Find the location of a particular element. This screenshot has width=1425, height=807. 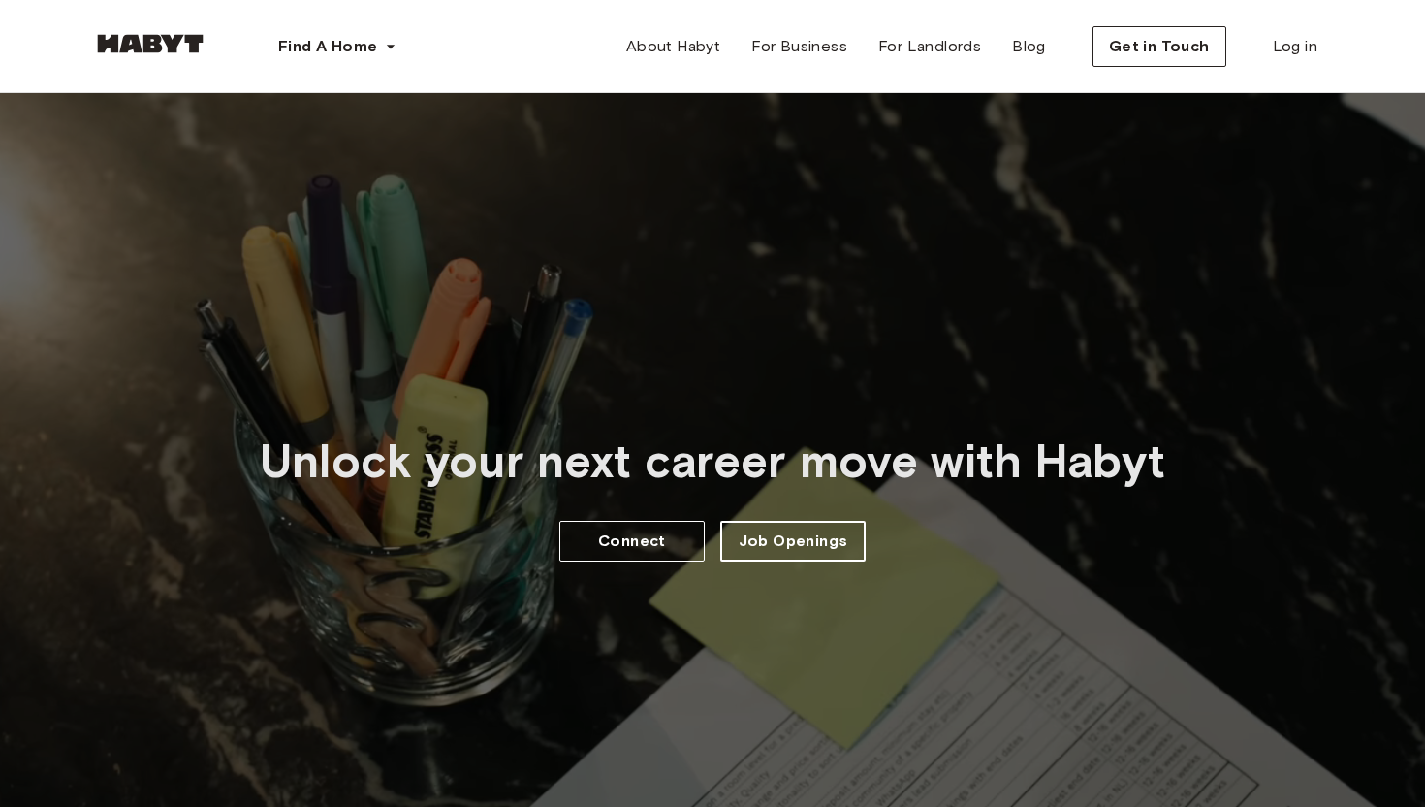

span: Job Openings is located at coordinates (793, 541).